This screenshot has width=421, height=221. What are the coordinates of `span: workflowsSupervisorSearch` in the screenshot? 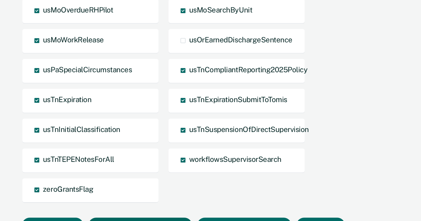 It's located at (235, 159).